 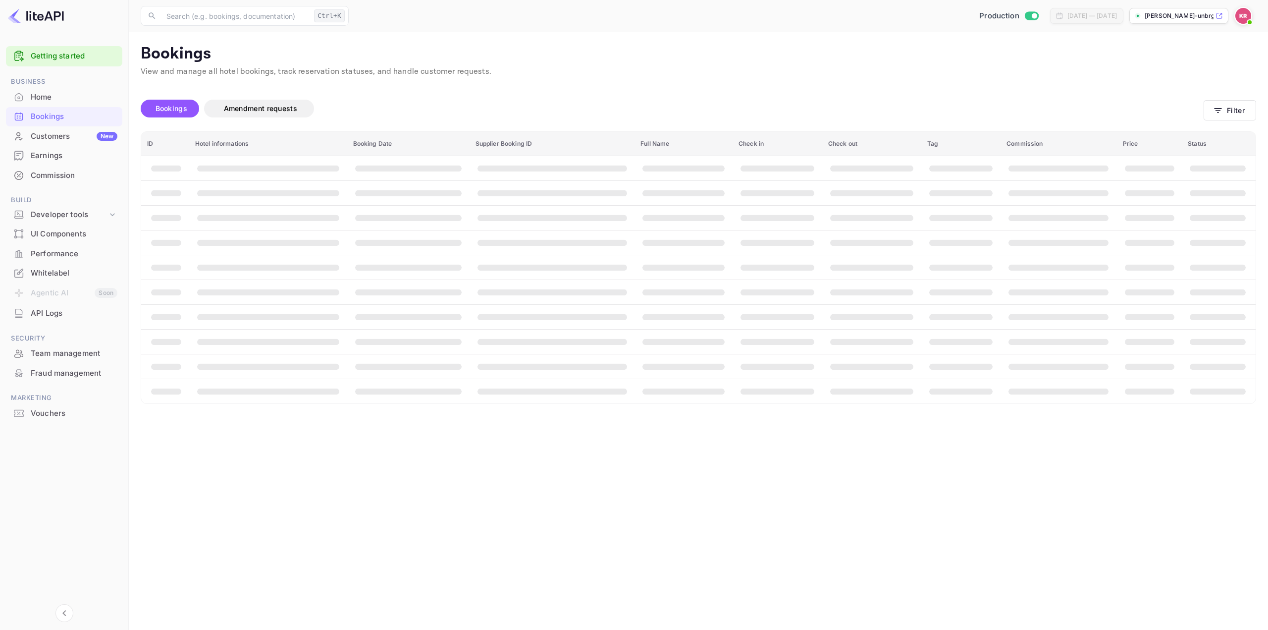 I want to click on div: CustomersNew, so click(x=64, y=136).